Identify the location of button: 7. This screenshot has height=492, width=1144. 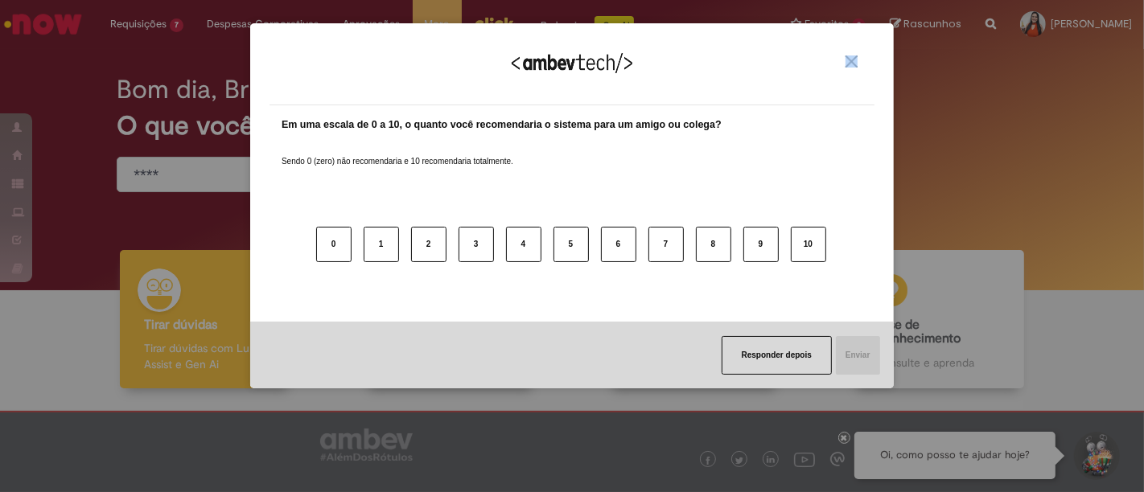
(666, 245).